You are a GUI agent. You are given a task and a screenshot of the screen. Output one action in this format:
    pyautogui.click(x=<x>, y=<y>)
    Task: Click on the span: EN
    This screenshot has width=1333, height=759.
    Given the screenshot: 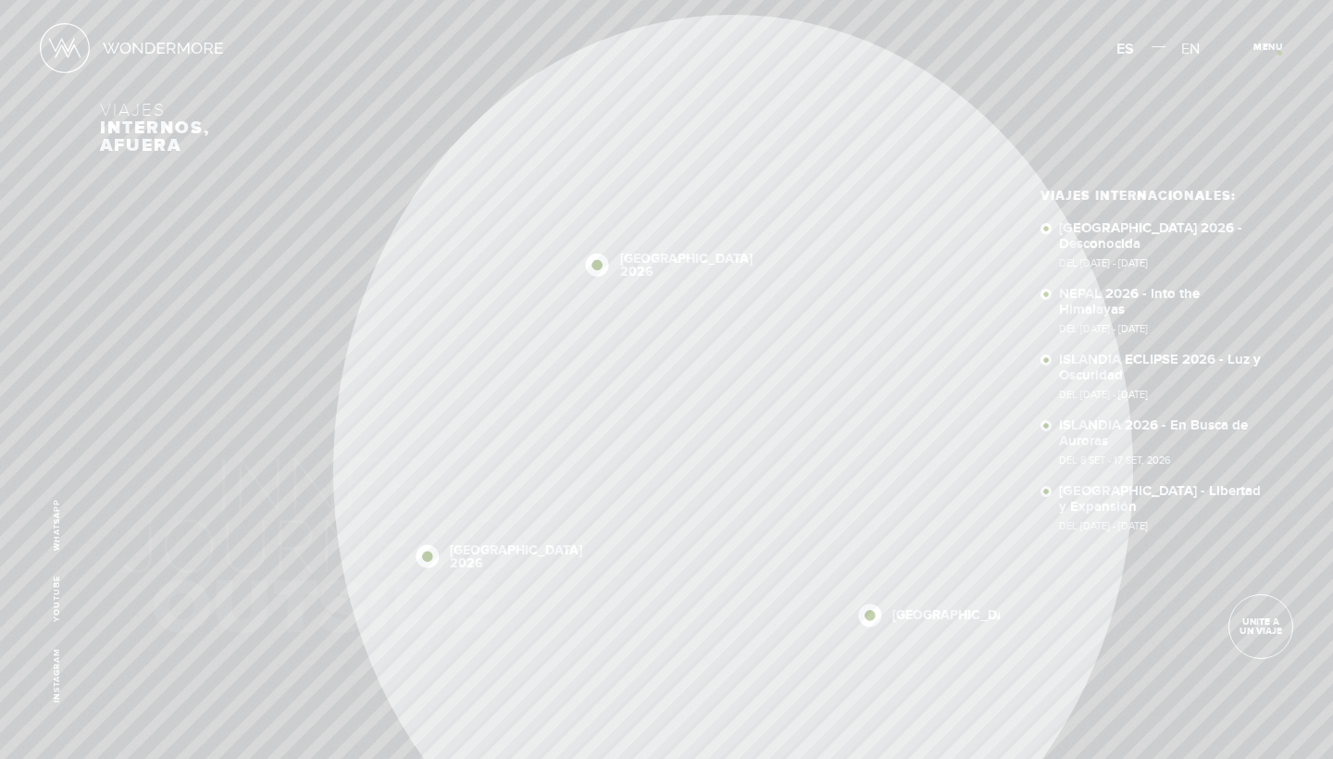 What is the action you would take?
    pyautogui.click(x=1191, y=49)
    